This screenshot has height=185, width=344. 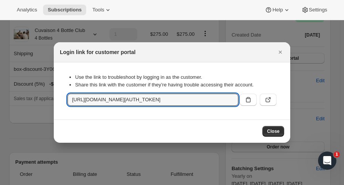 What do you see at coordinates (102, 10) in the screenshot?
I see `button: Tools` at bounding box center [102, 10].